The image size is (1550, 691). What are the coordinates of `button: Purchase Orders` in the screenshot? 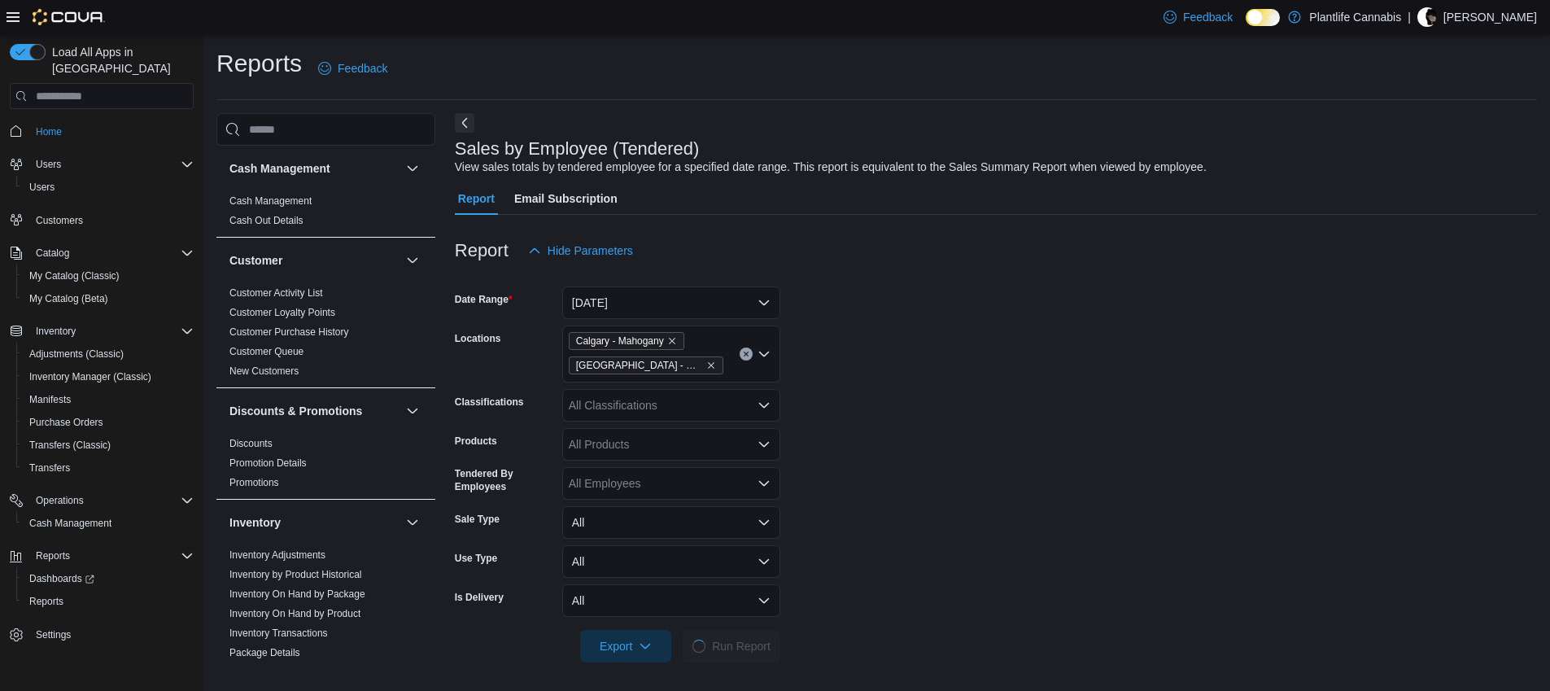 It's located at (108, 422).